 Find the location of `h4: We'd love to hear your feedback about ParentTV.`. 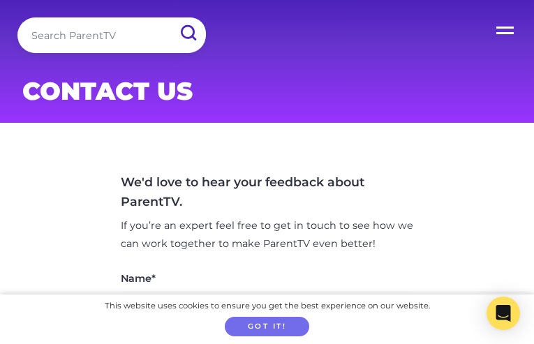

h4: We'd love to hear your feedback about ParentTV. is located at coordinates (268, 192).